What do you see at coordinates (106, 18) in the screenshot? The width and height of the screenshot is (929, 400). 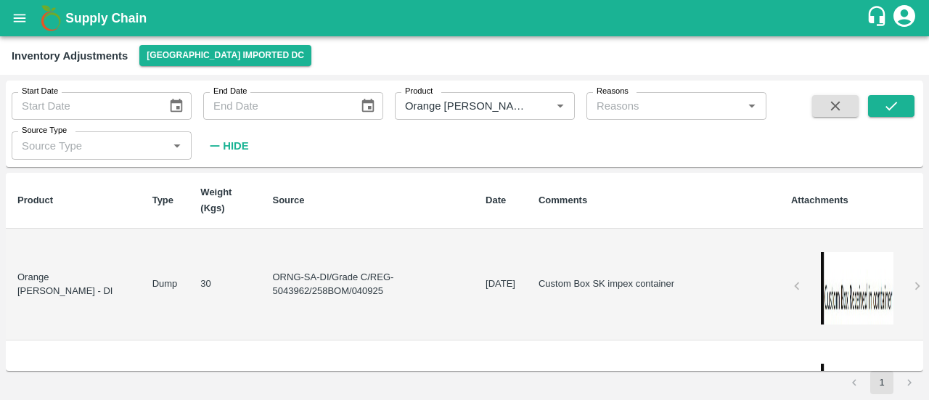 I see `b: Supply Chain` at bounding box center [106, 18].